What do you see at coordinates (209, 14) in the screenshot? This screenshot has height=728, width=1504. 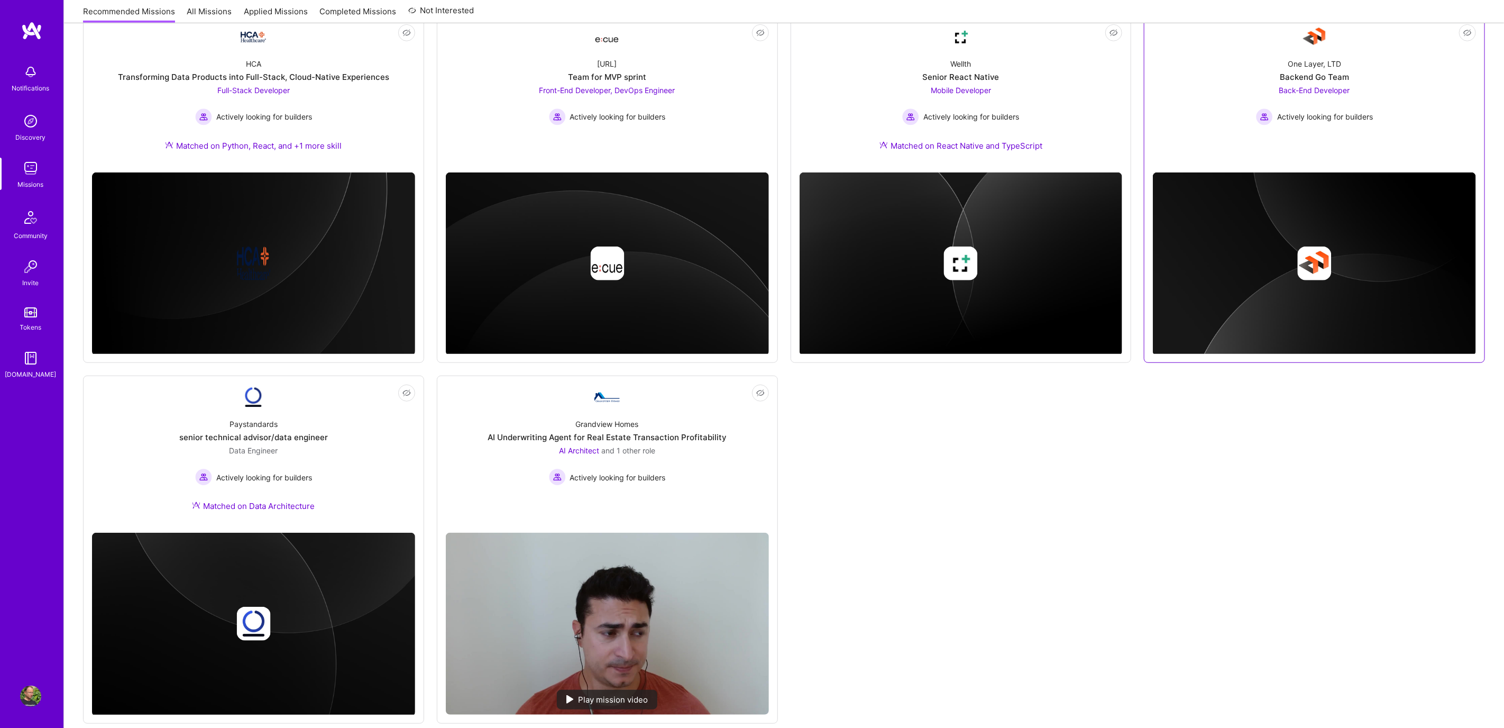 I see `a: All Missions` at bounding box center [209, 14].